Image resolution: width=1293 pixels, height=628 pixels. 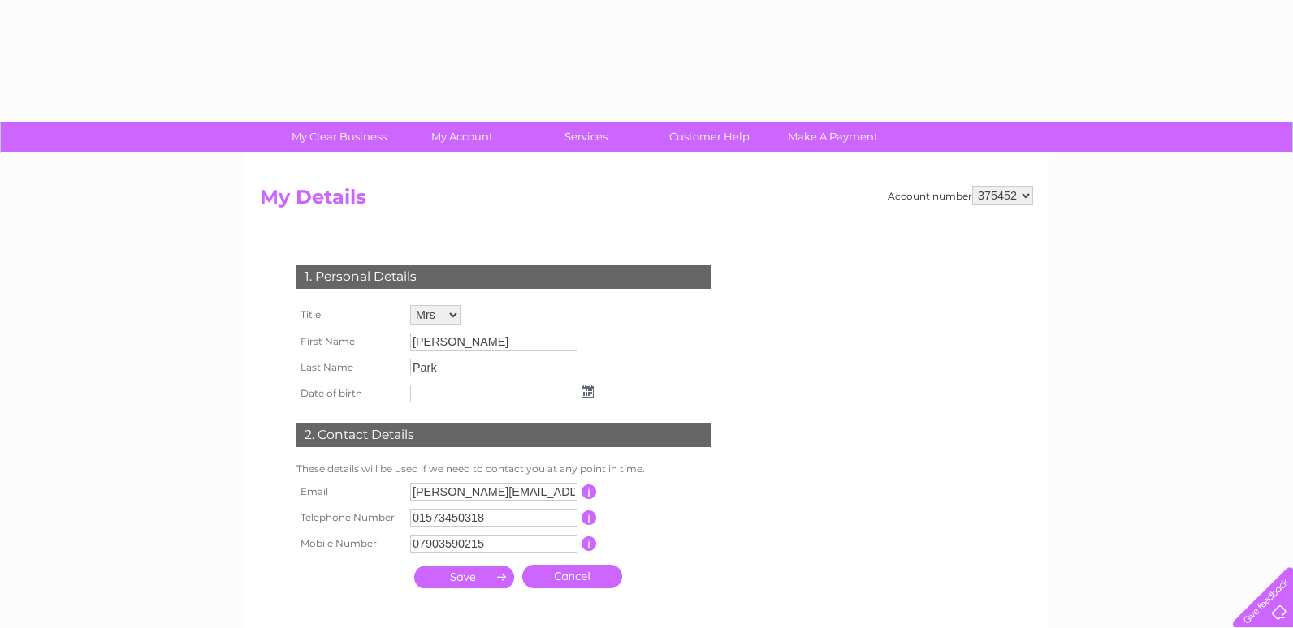 What do you see at coordinates (349, 544) in the screenshot?
I see `th: Mobile Number` at bounding box center [349, 544].